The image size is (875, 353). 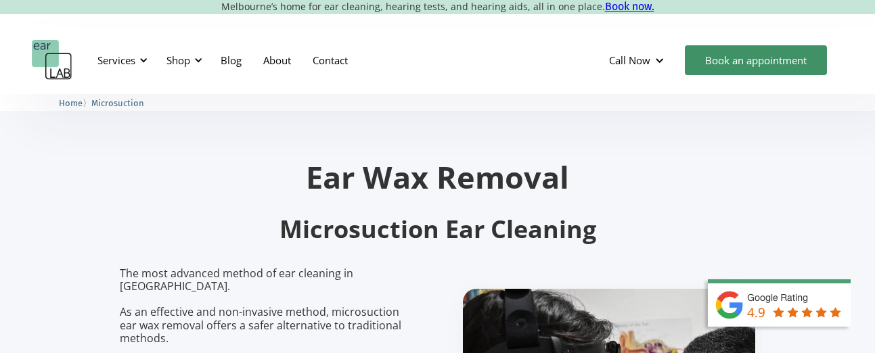 I want to click on a: Blog, so click(x=231, y=60).